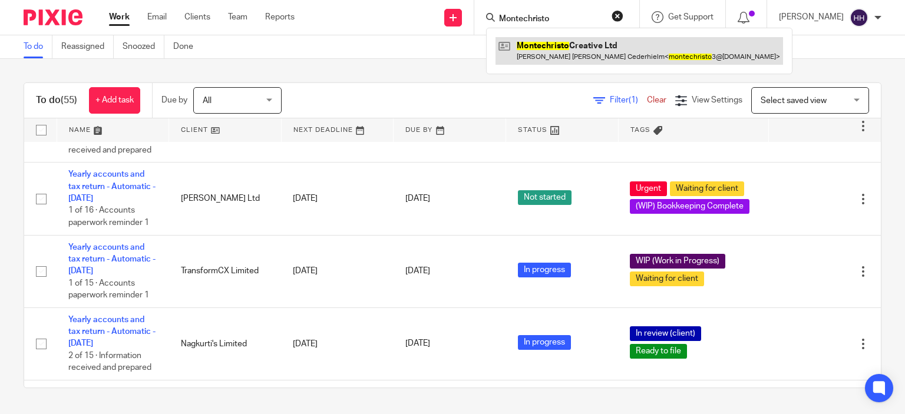  Describe the element at coordinates (666, 334) in the screenshot. I see `span: In review (client)` at that location.